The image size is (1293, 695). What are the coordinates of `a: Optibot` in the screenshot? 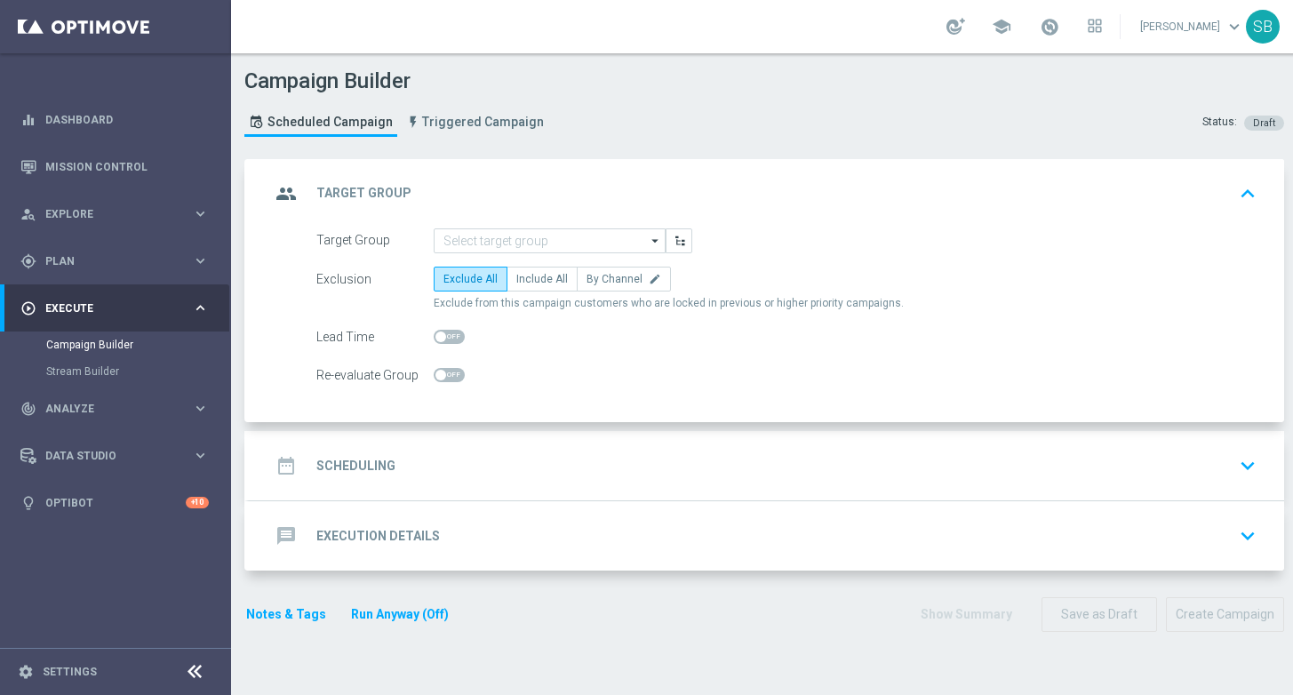 It's located at (116, 502).